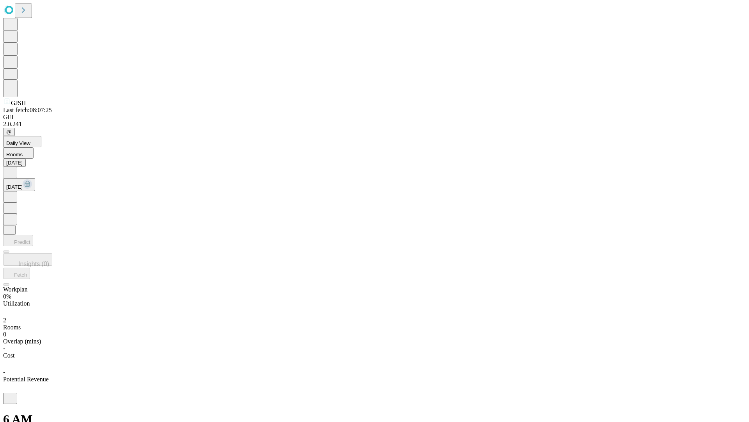 The image size is (749, 422). What do you see at coordinates (28, 259) in the screenshot?
I see `button: Insights (0)` at bounding box center [28, 259].